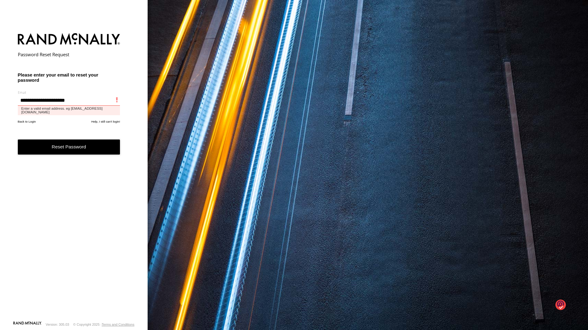 Image resolution: width=588 pixels, height=330 pixels. What do you see at coordinates (27, 122) in the screenshot?
I see `a: Back to Login` at bounding box center [27, 122].